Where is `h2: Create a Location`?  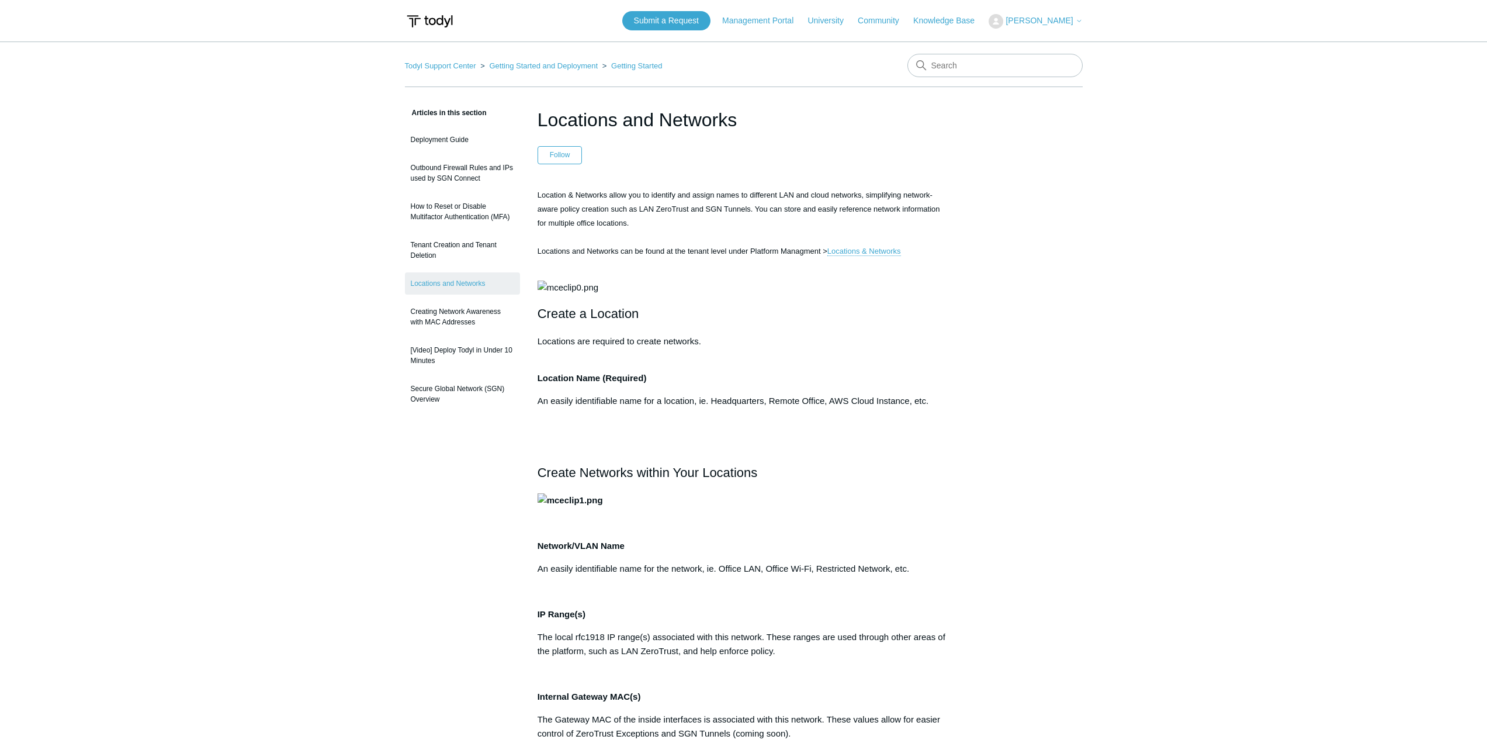
h2: Create a Location is located at coordinates (744, 313).